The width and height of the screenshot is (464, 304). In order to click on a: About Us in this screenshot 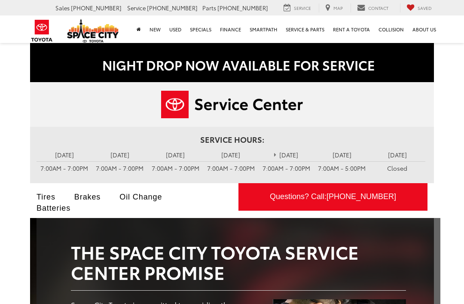, I will do `click(424, 29)`.